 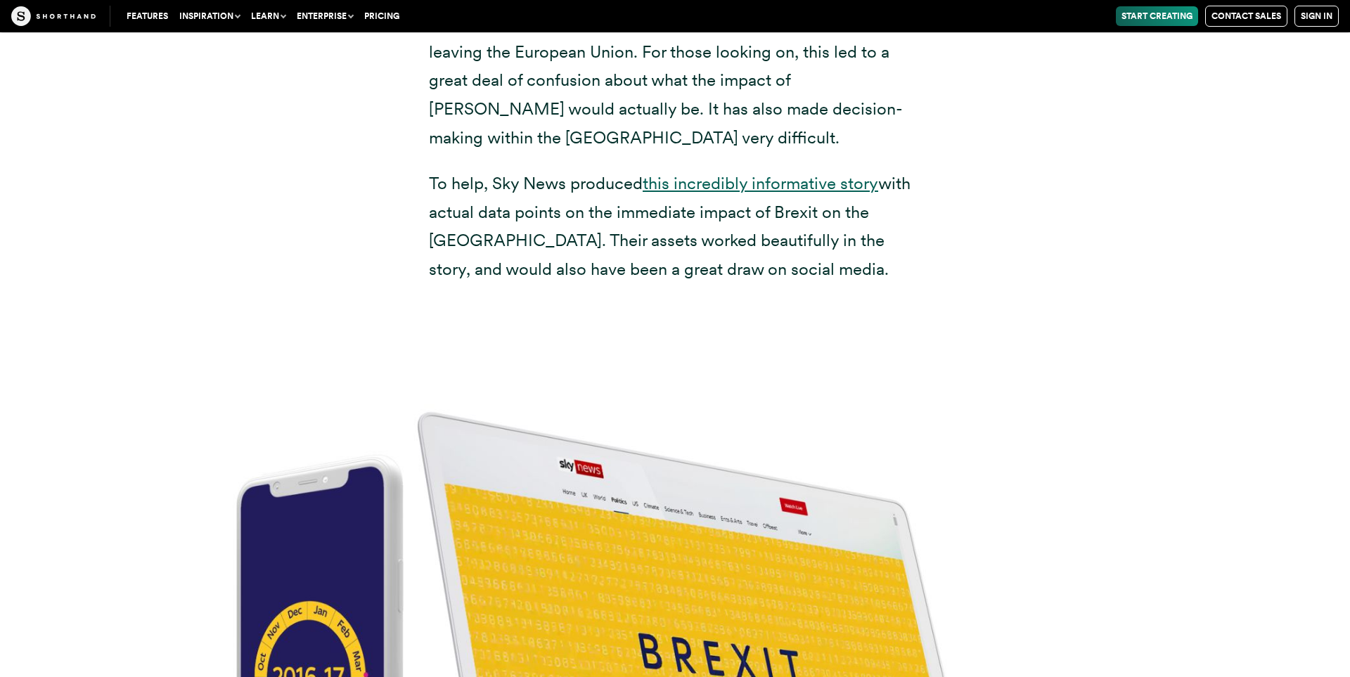 I want to click on a: Start Creating, so click(x=1156, y=16).